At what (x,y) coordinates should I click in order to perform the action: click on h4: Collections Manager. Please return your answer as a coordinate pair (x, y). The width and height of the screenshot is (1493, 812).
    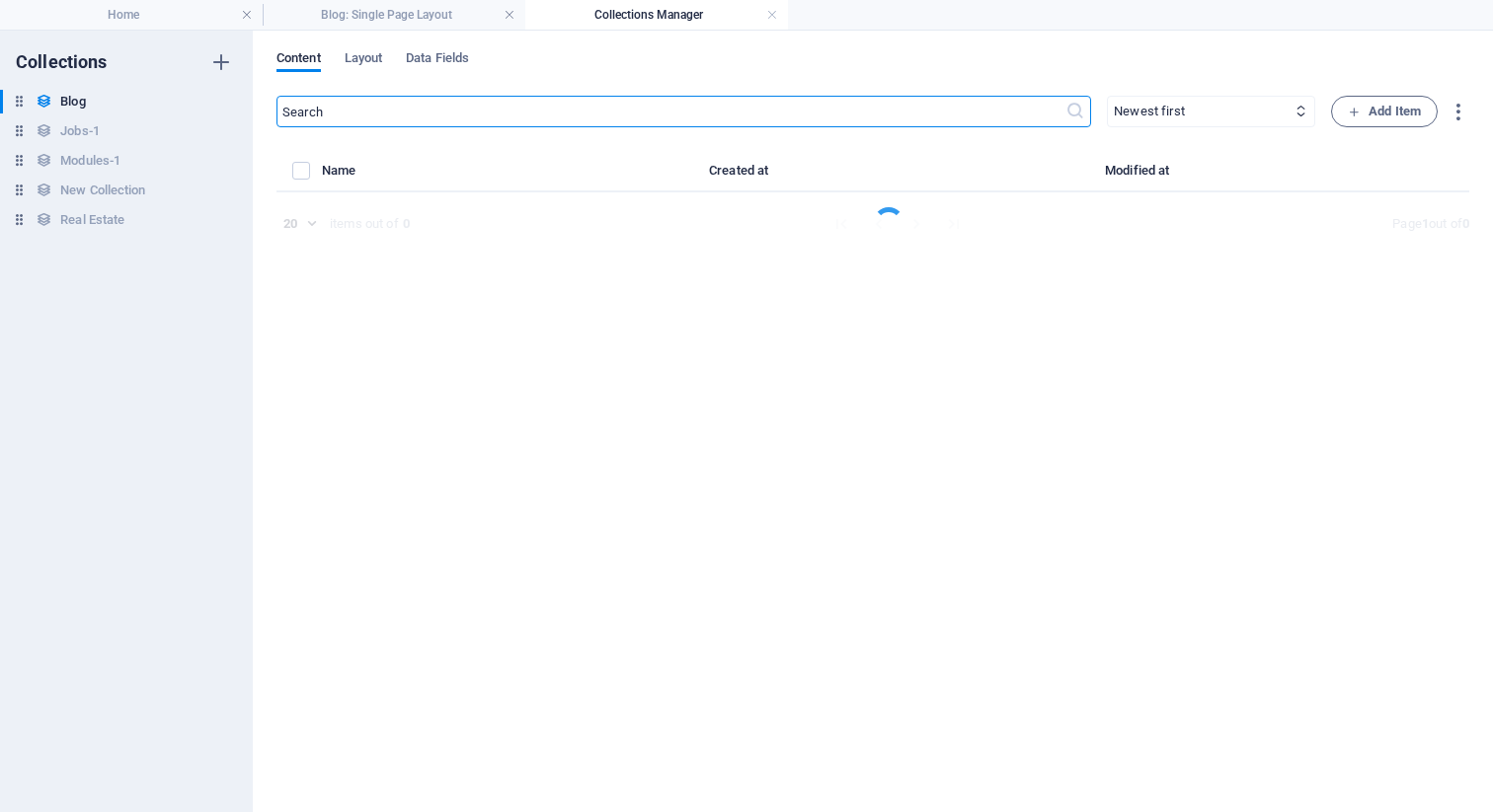
    Looking at the image, I should click on (657, 15).